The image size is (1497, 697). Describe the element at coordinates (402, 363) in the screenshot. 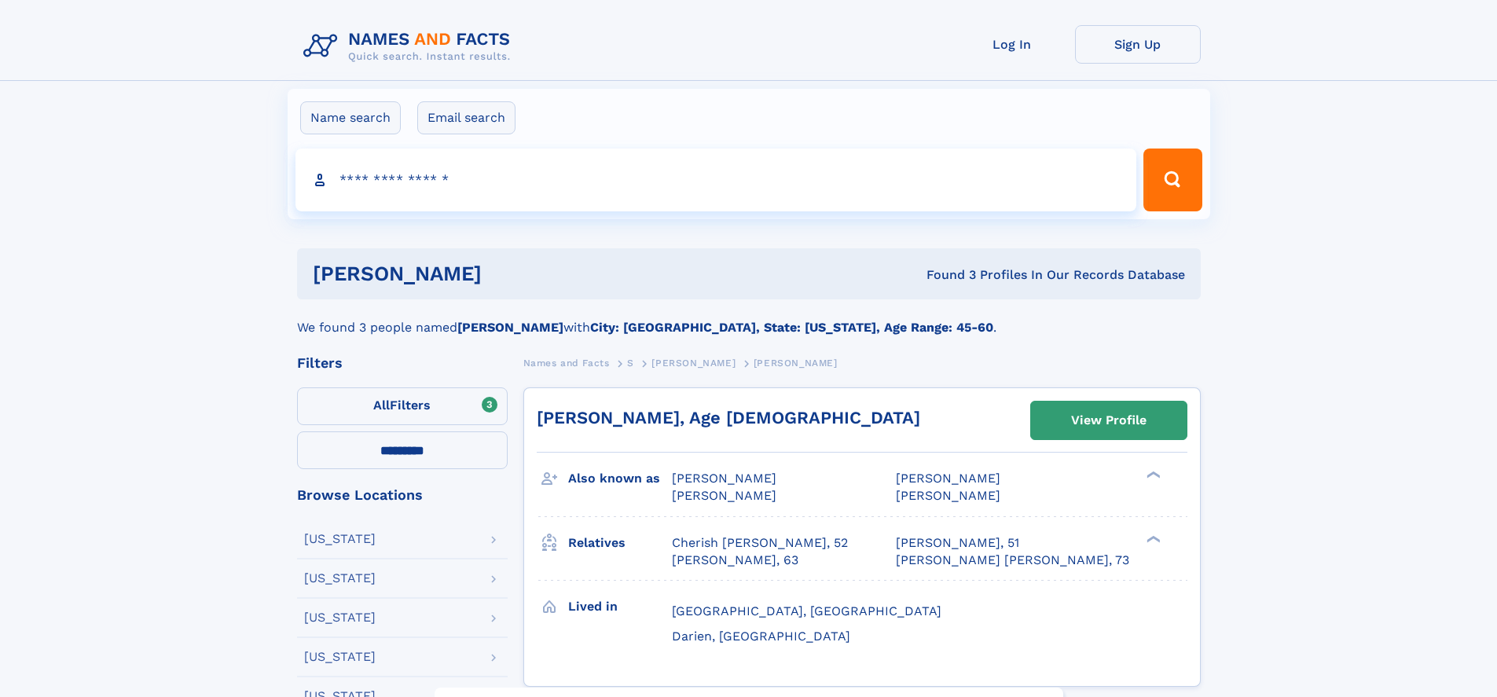

I see `div: Filters` at that location.